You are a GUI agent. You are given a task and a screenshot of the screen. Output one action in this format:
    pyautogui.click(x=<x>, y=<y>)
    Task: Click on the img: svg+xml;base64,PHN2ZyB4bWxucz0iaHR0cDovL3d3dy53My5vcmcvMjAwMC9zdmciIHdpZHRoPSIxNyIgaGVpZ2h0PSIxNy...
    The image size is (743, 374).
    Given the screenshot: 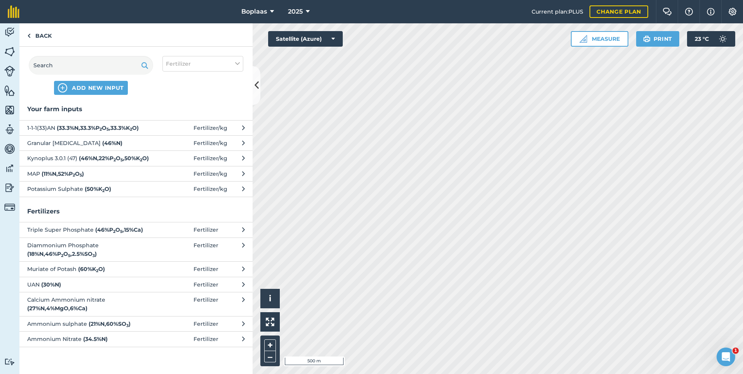 What is the action you would take?
    pyautogui.click(x=711, y=12)
    